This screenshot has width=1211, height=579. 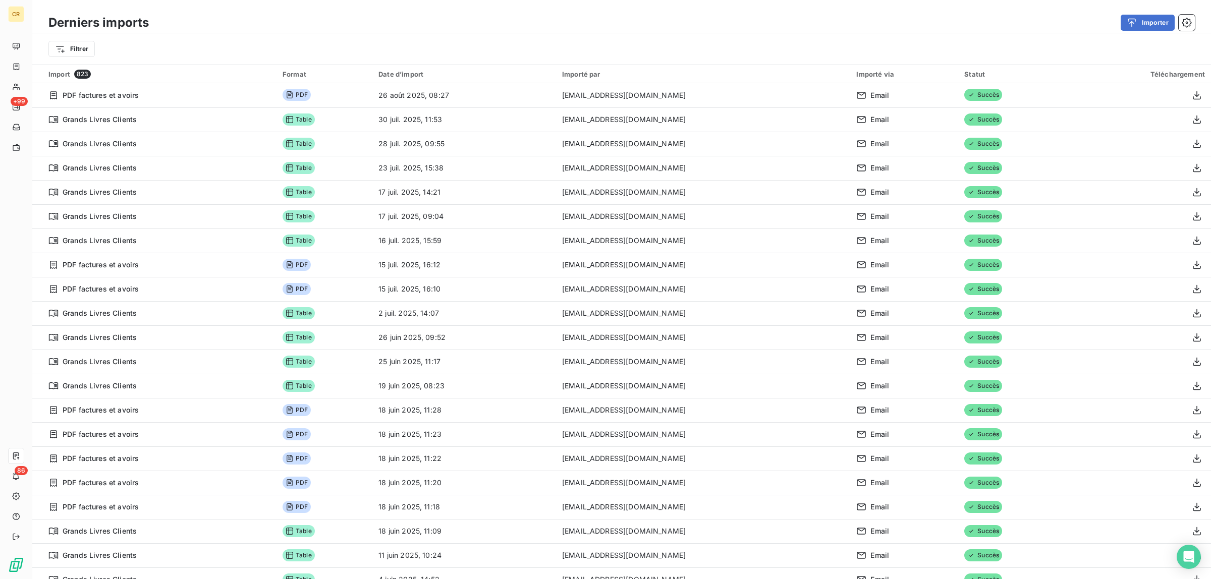 What do you see at coordinates (464, 120) in the screenshot?
I see `td: 30 juil. 2025, 11:53` at bounding box center [464, 120].